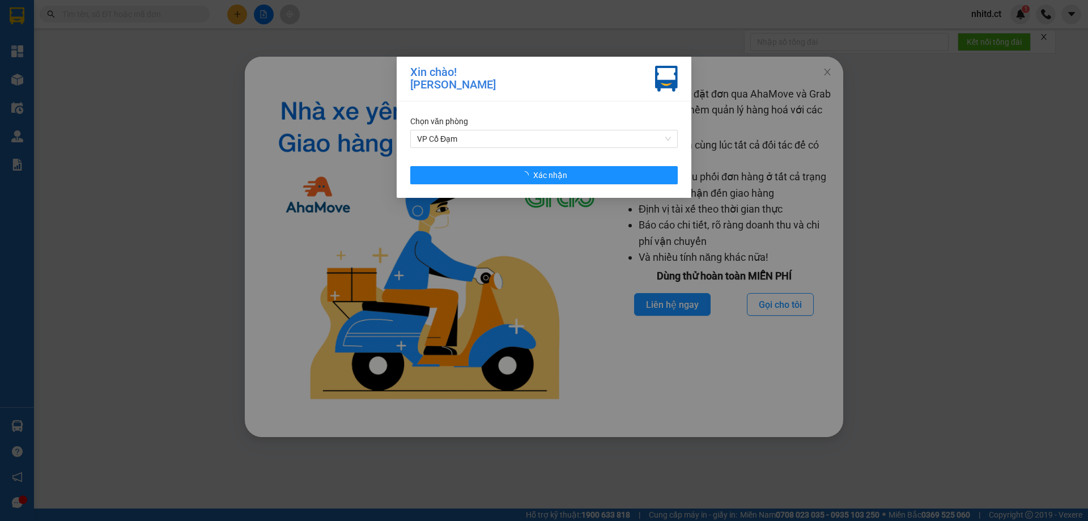 The height and width of the screenshot is (521, 1088). I want to click on span: Xác nhận, so click(550, 175).